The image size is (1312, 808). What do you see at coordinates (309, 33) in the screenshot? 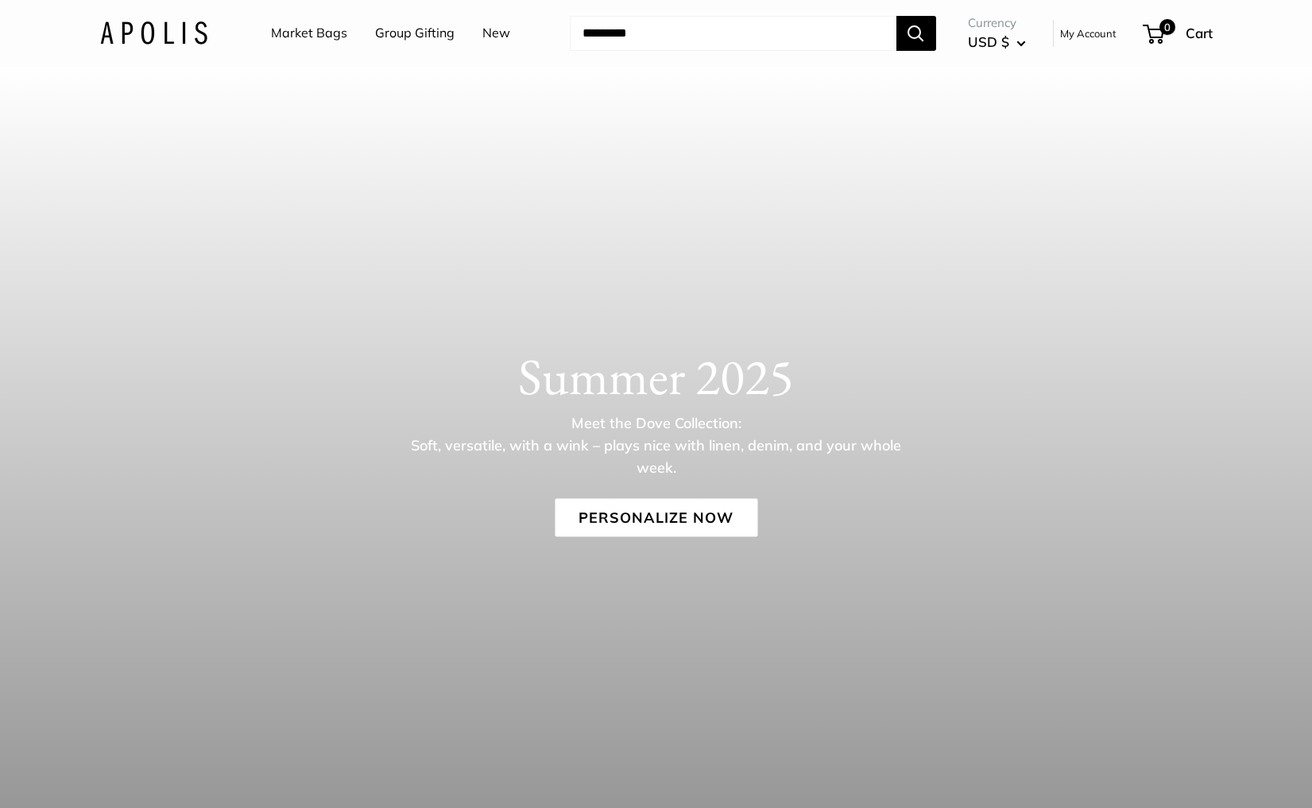
I see `a: Market Bags` at bounding box center [309, 33].